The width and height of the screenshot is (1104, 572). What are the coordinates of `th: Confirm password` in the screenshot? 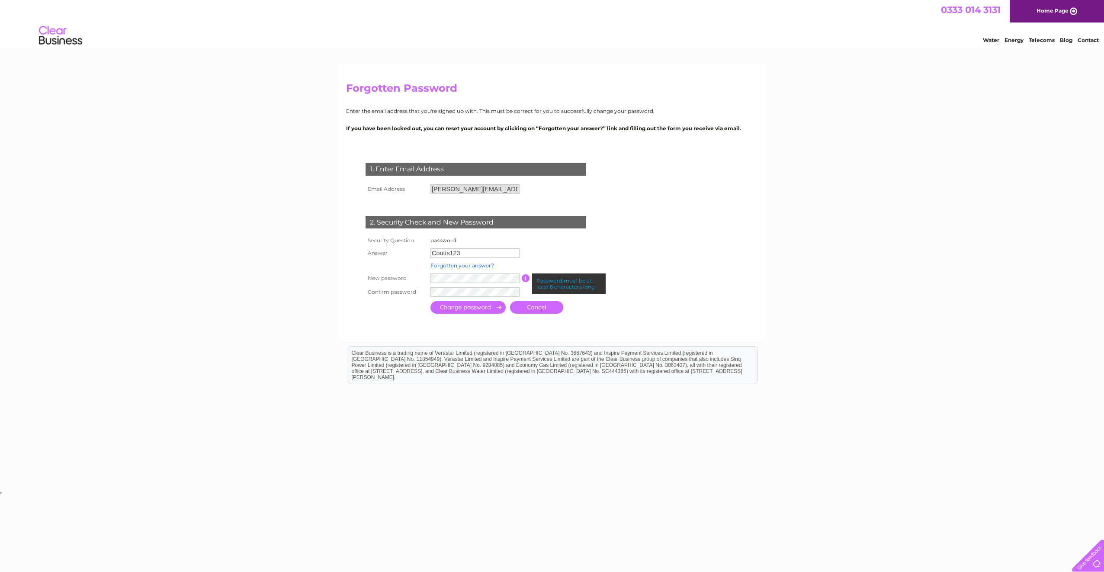 It's located at (396, 292).